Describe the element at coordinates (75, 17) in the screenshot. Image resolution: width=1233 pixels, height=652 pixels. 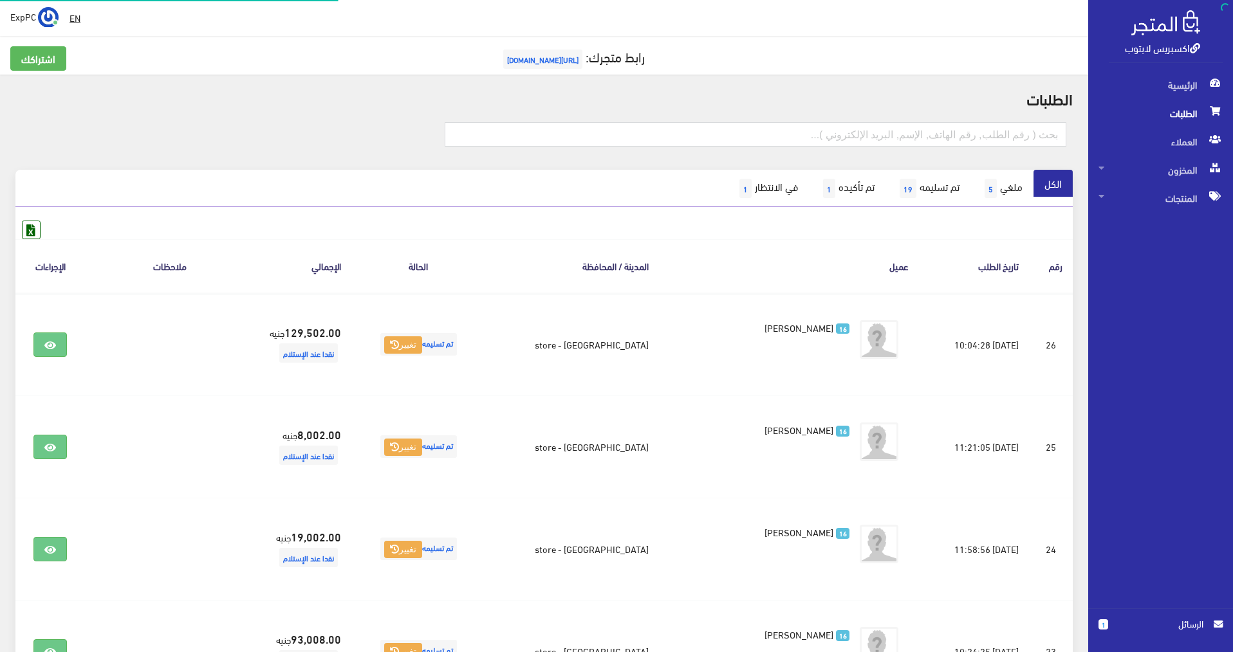
I see `u: EN` at that location.